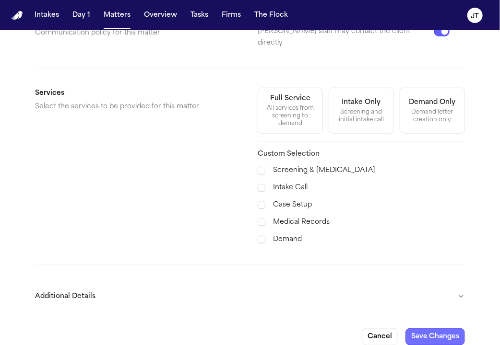 Image resolution: width=500 pixels, height=345 pixels. What do you see at coordinates (361, 103) in the screenshot?
I see `div: Intake Only` at bounding box center [361, 103].